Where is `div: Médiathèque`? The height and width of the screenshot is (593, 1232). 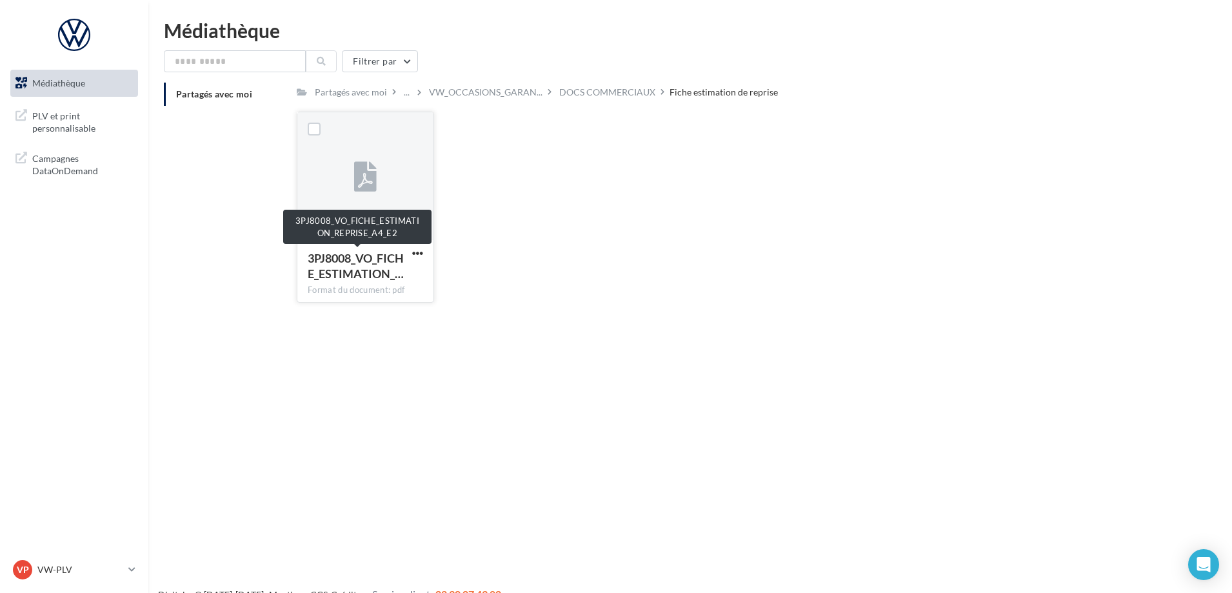
div: Médiathèque is located at coordinates (690, 30).